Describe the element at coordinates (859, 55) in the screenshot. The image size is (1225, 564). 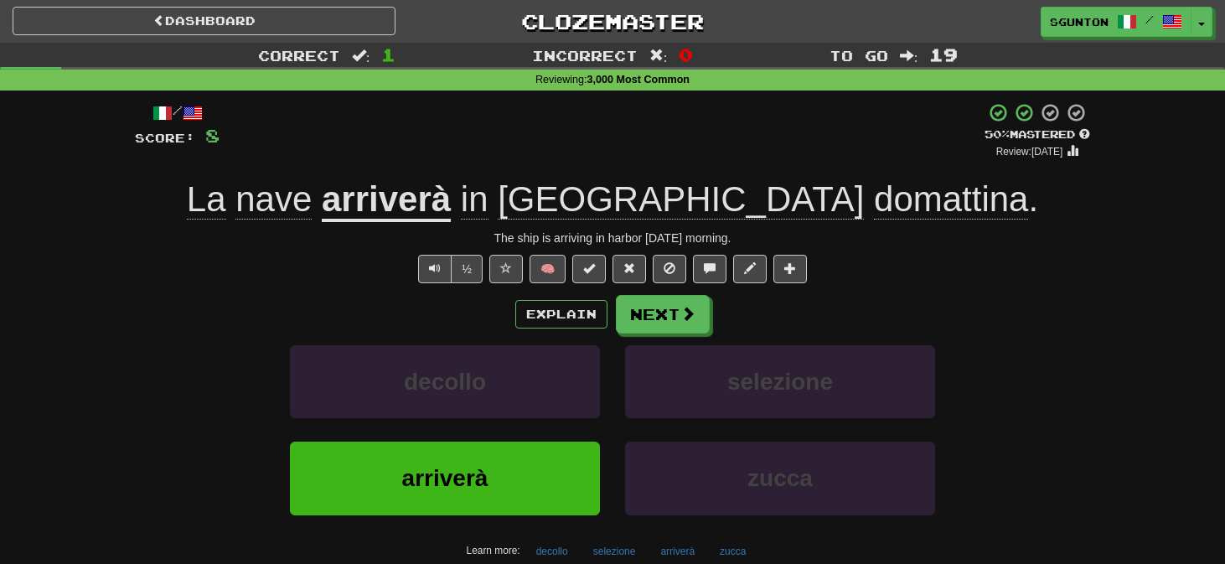
I see `span: To go` at that location.